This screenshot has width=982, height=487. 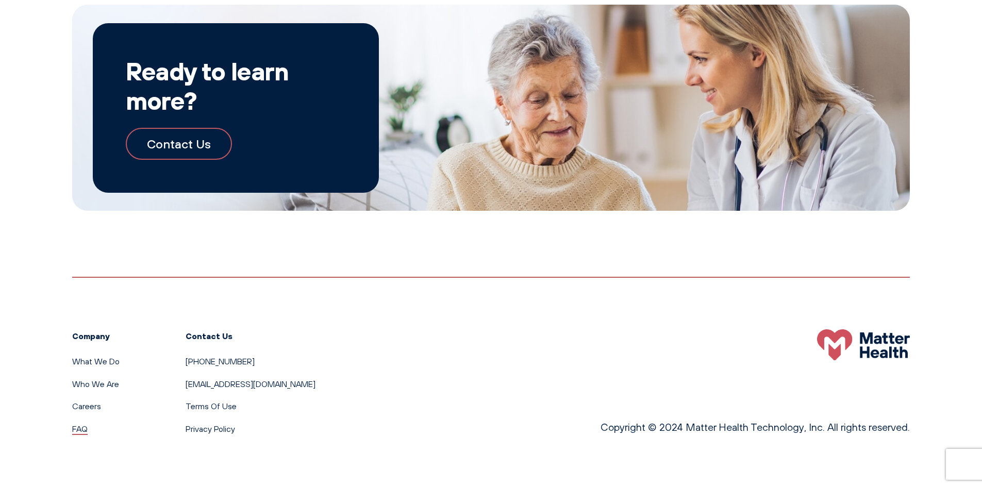 What do you see at coordinates (179, 144) in the screenshot?
I see `a: Contact Us` at bounding box center [179, 144].